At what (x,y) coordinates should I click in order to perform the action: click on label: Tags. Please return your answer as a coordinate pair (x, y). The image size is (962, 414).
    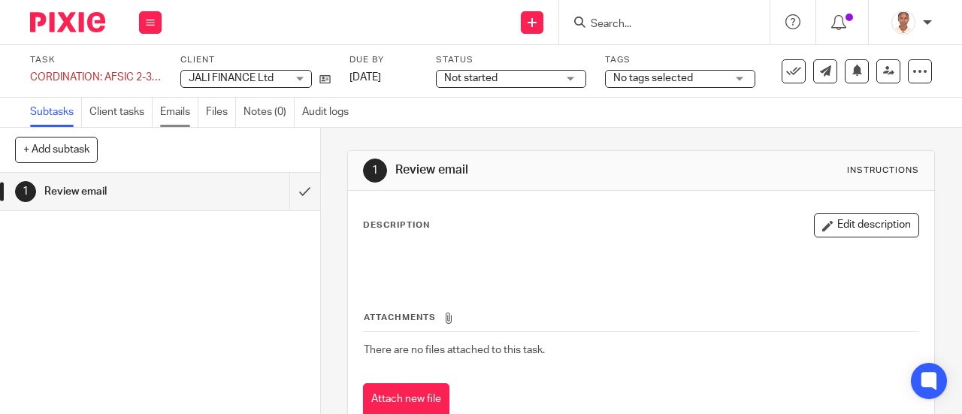
    Looking at the image, I should click on (680, 60).